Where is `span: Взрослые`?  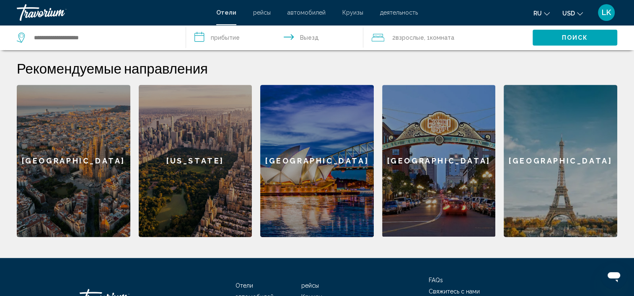
span: Взрослые is located at coordinates (409, 38).